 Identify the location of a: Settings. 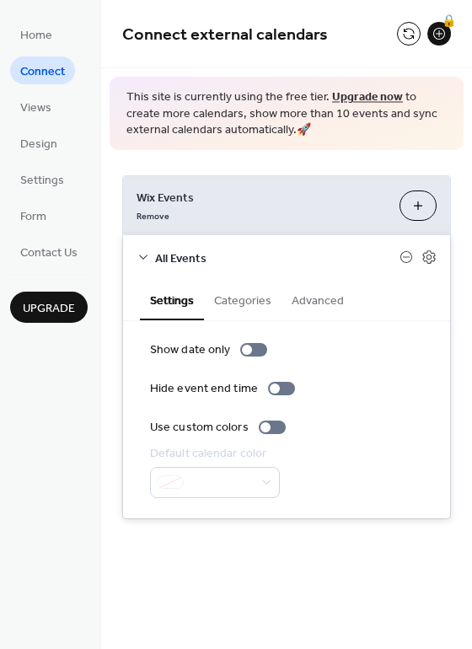
(42, 179).